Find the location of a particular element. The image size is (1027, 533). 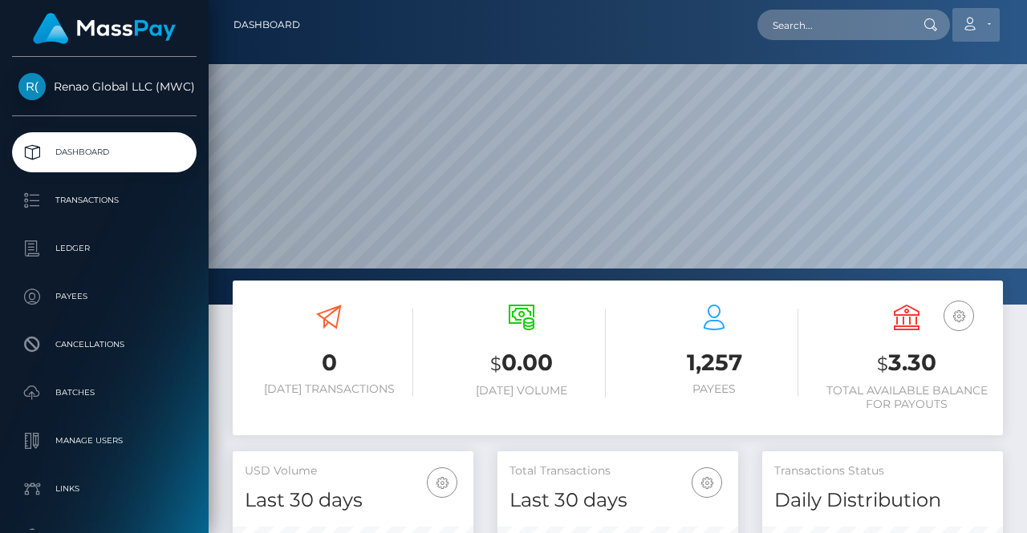

p: Cancellations is located at coordinates (104, 345).